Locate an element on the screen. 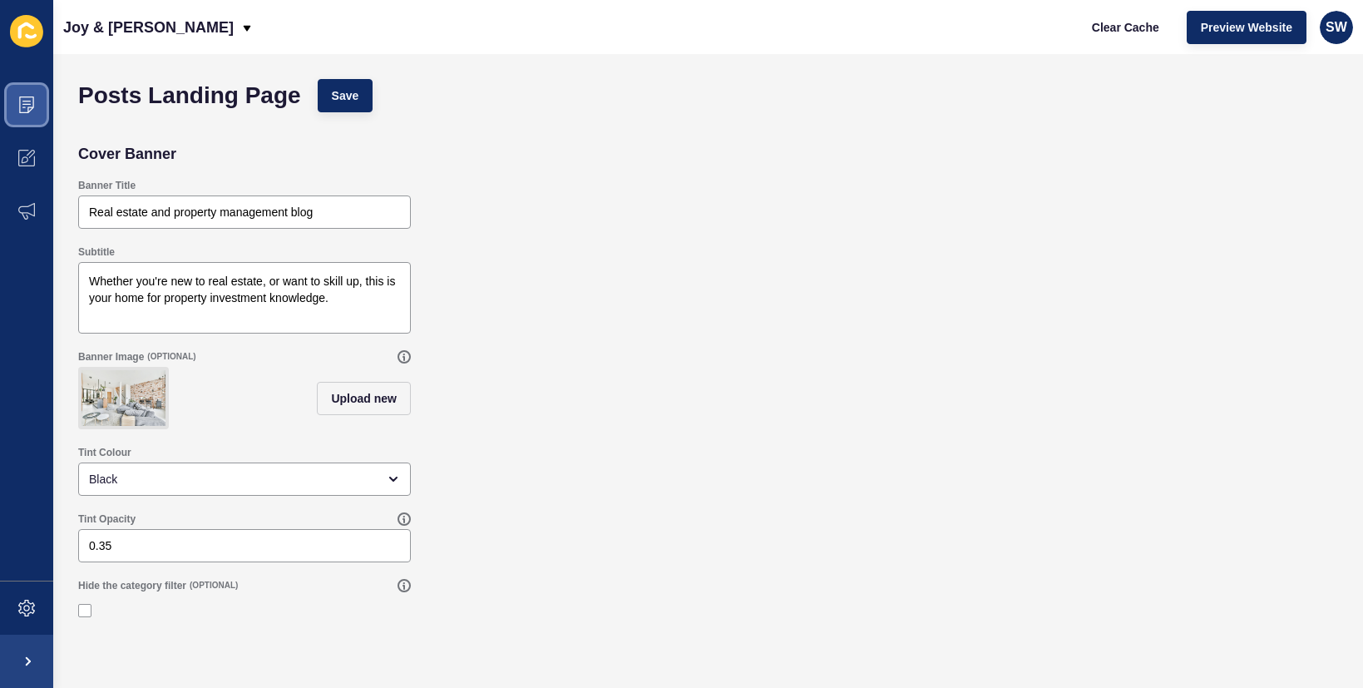 The height and width of the screenshot is (688, 1363). button: Save is located at coordinates (345, 96).